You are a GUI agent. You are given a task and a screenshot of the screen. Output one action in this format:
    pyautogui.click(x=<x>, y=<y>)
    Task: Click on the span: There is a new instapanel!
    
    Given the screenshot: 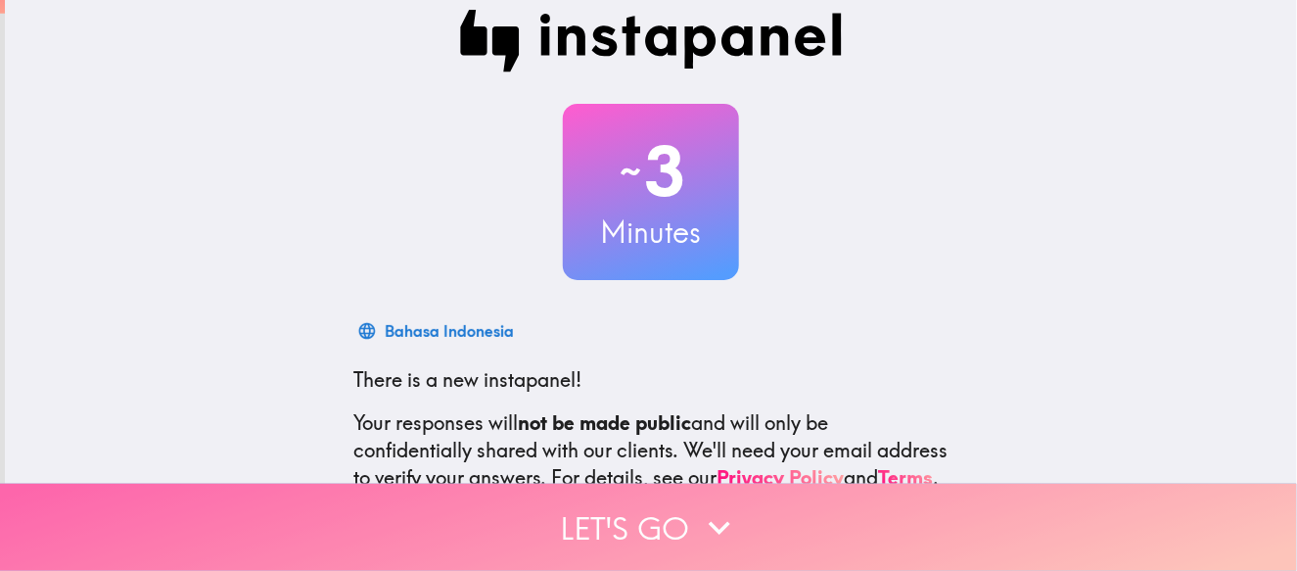 What is the action you would take?
    pyautogui.click(x=467, y=379)
    